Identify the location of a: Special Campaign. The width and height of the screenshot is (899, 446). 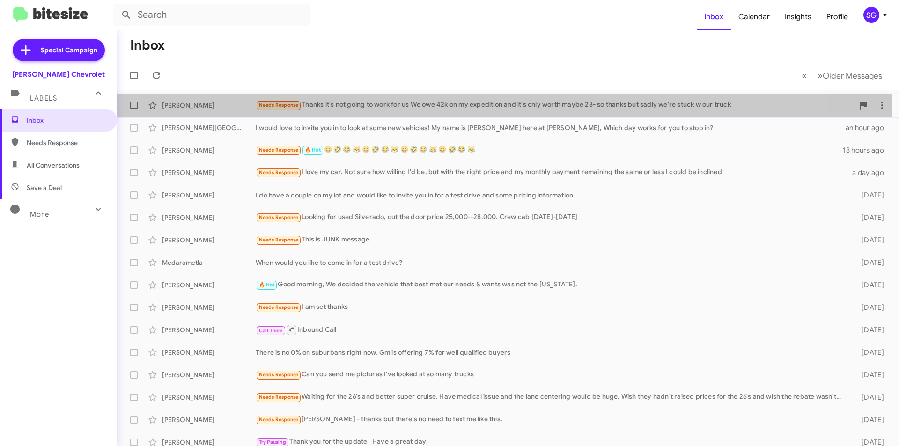
(59, 50).